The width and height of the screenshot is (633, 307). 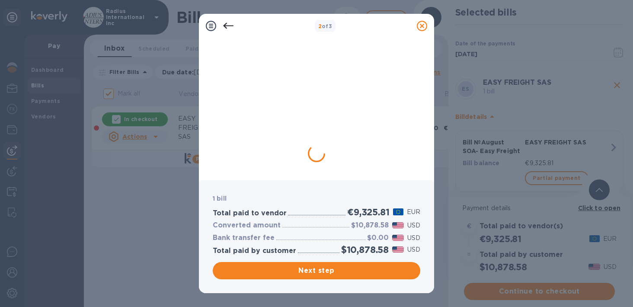 What do you see at coordinates (414, 212) in the screenshot?
I see `p: EUR` at bounding box center [414, 212].